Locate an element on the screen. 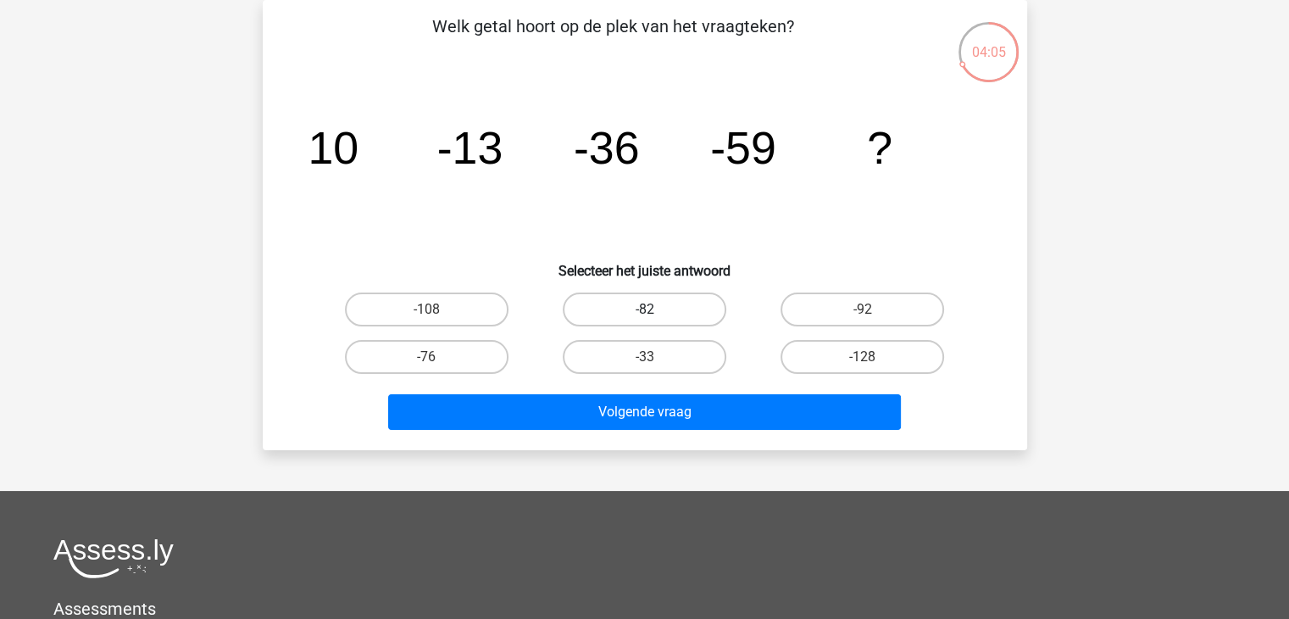  tspan: -36 is located at coordinates (606, 148).